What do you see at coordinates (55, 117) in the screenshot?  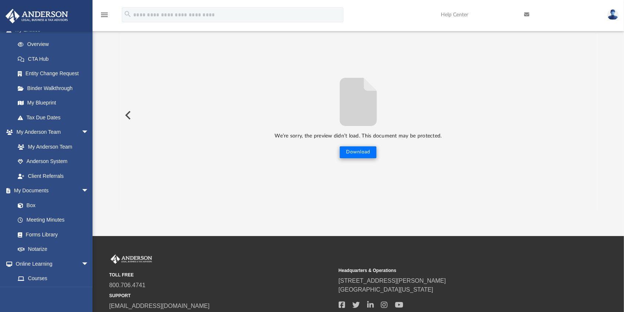 I see `a: Tax Due Dates` at bounding box center [55, 117].